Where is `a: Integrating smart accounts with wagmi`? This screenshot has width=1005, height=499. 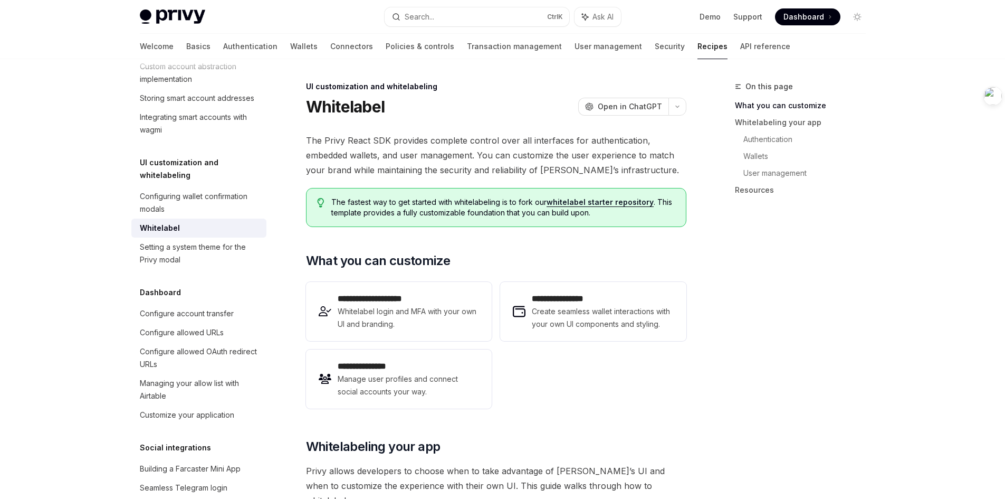
a: Integrating smart accounts with wagmi is located at coordinates (199, 123).